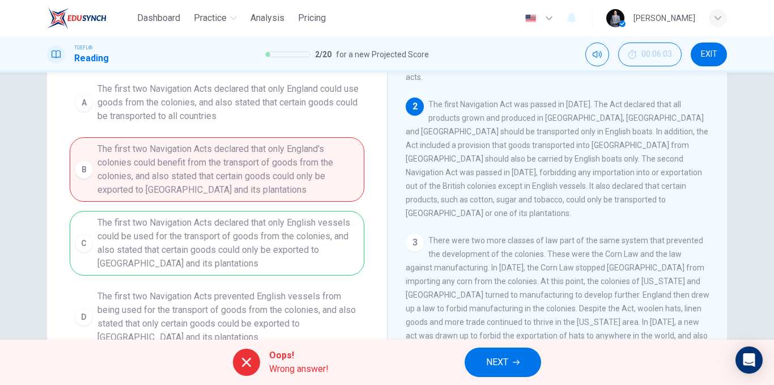 Image resolution: width=774 pixels, height=385 pixels. What do you see at coordinates (90, 18) in the screenshot?
I see `a: EduSynch logo` at bounding box center [90, 18].